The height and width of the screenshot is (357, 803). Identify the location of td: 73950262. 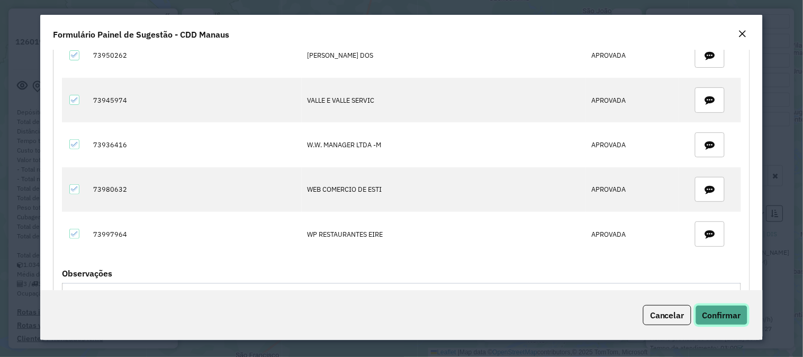
(194, 56).